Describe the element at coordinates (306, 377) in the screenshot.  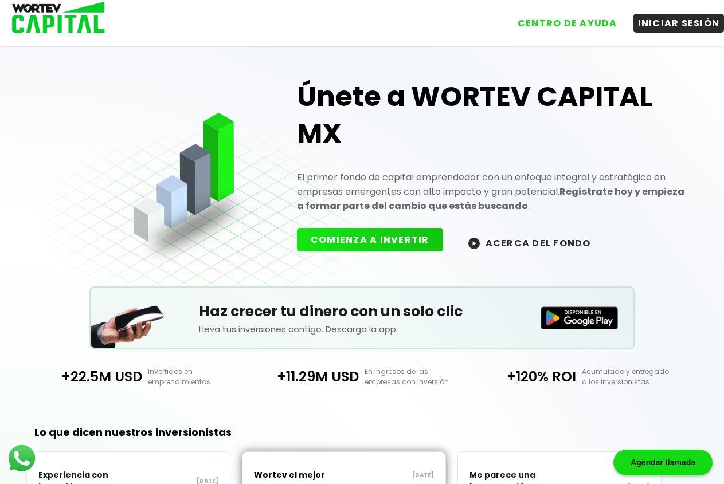
I see `p: +11.29M USD` at that location.